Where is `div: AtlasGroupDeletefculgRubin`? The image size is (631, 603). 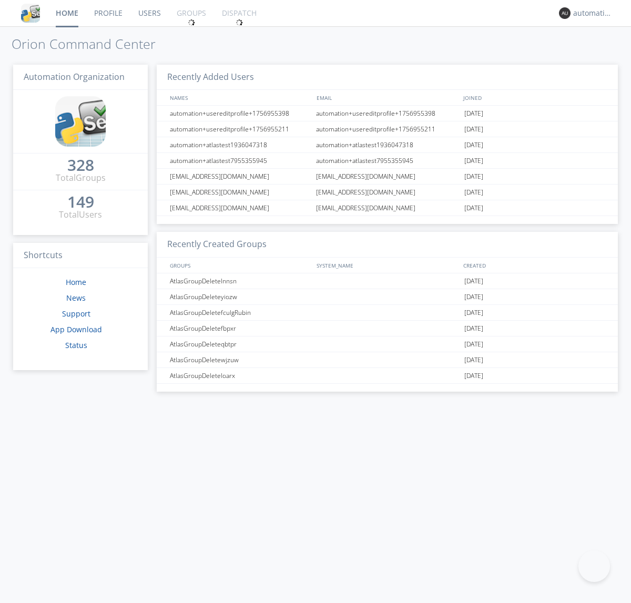
div: AtlasGroupDeletefculgRubin is located at coordinates (240, 312).